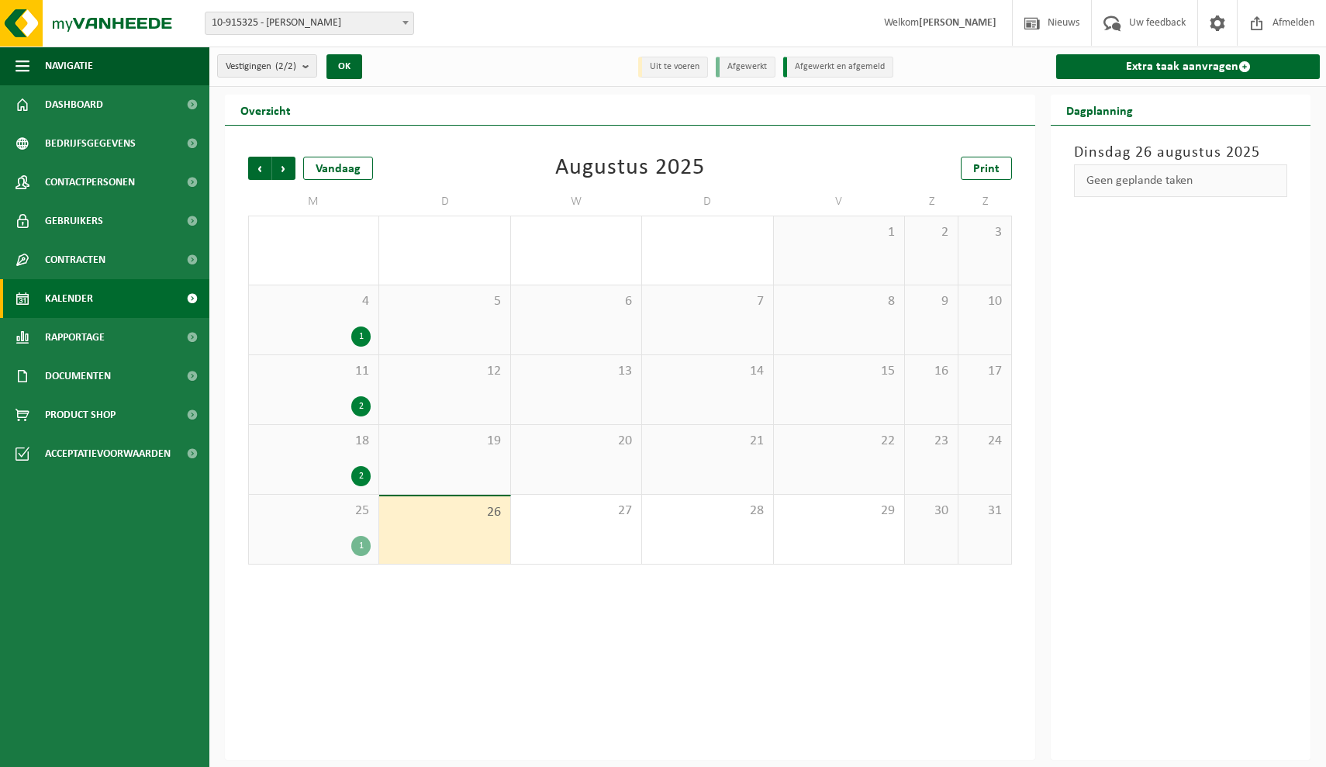 This screenshot has width=1326, height=767. I want to click on span: 29, so click(839, 511).